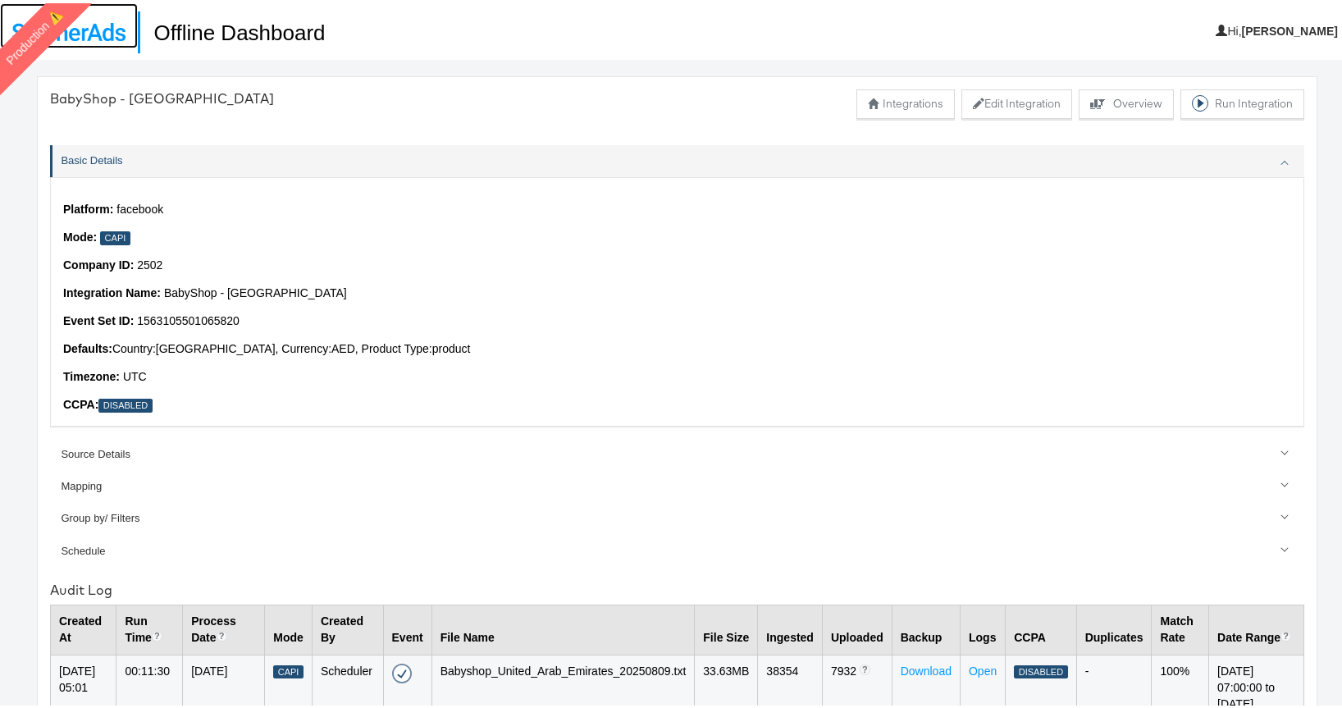  What do you see at coordinates (1126, 101) in the screenshot?
I see `button: Overview` at bounding box center [1126, 101].